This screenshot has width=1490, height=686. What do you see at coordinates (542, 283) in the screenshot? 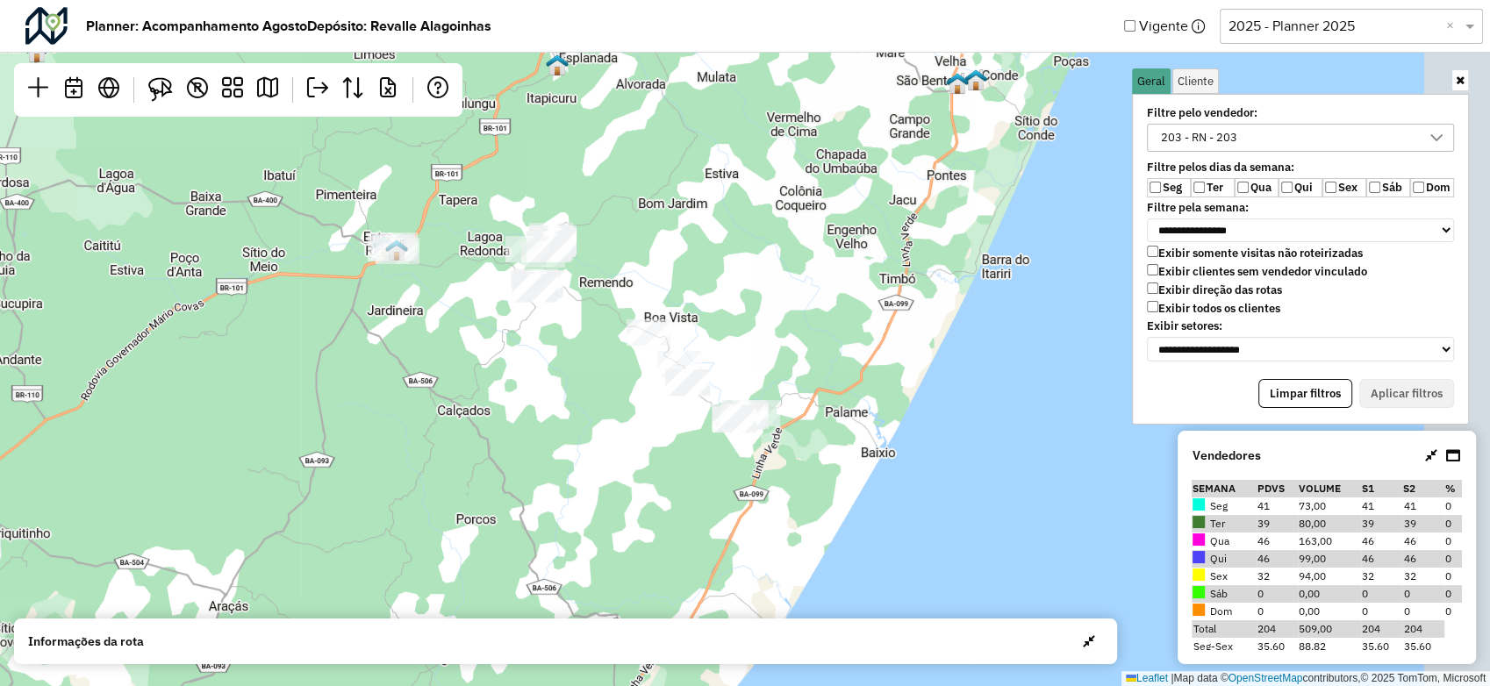
I see `div: 40227 - bar da negona` at bounding box center [542, 283].